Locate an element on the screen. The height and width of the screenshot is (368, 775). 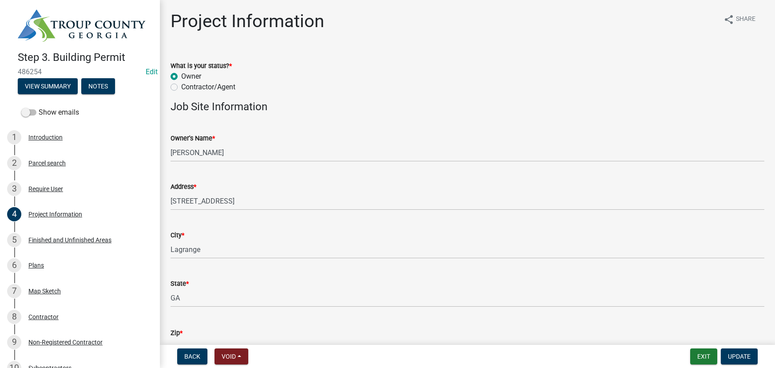
div: Map Sketch is located at coordinates (44, 291).